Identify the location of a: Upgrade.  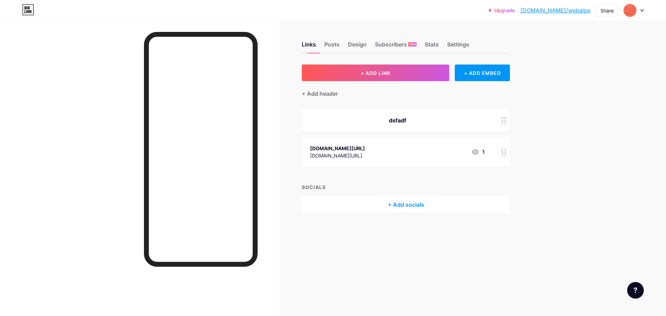
(501, 10).